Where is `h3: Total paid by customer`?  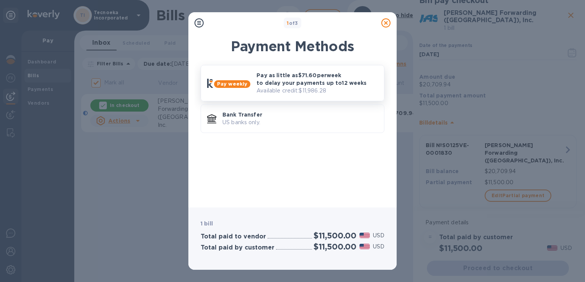
h3: Total paid by customer is located at coordinates (237, 248).